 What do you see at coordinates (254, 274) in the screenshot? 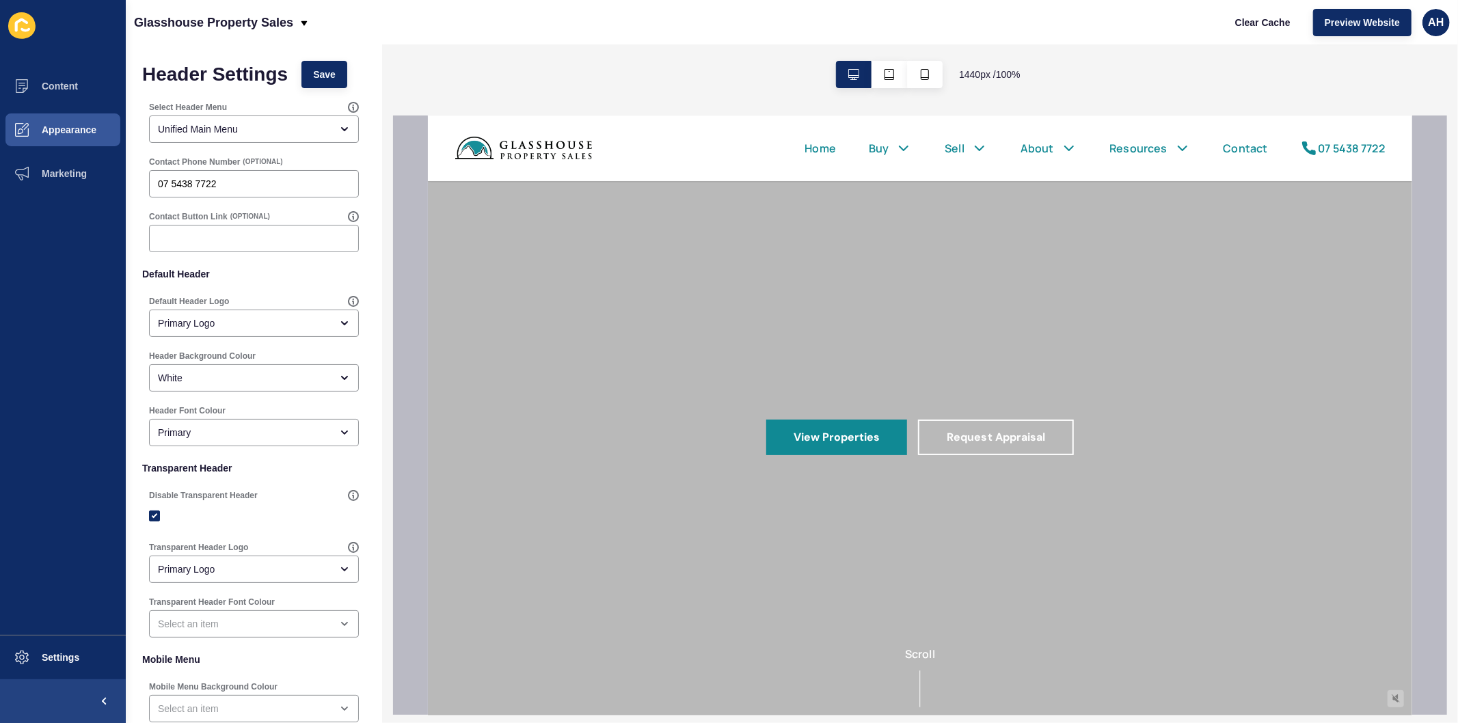
I see `p: Default Header` at bounding box center [254, 274].